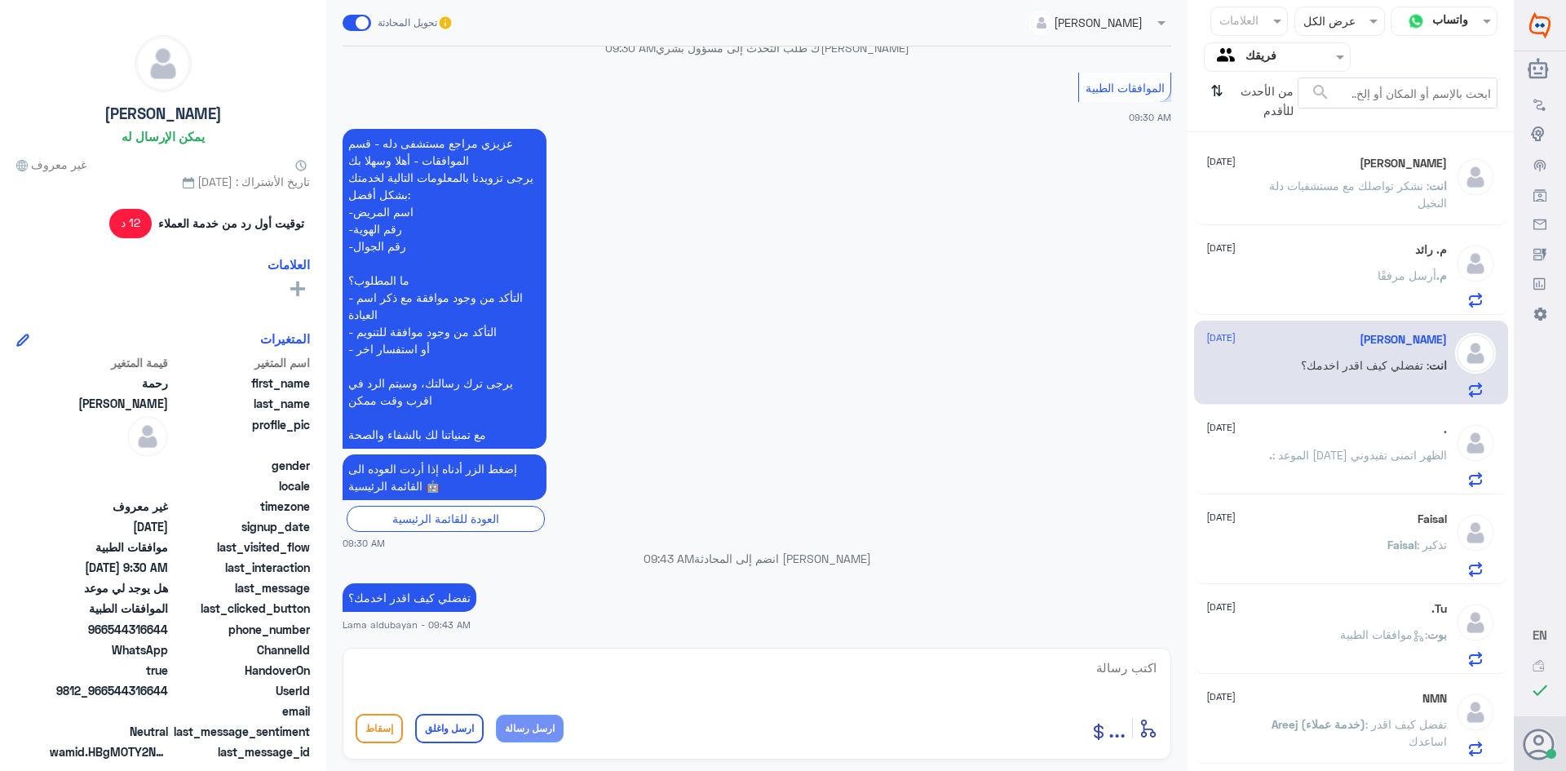  Describe the element at coordinates (1383, 634) in the screenshot. I see `span: : موافقات الطبية` at that location.